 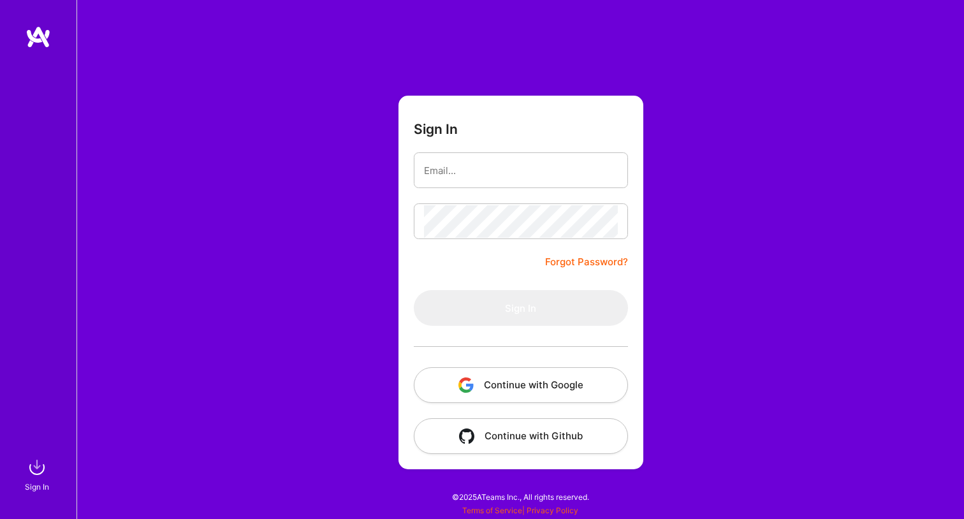 I want to click on a: Terms of Service, so click(x=492, y=510).